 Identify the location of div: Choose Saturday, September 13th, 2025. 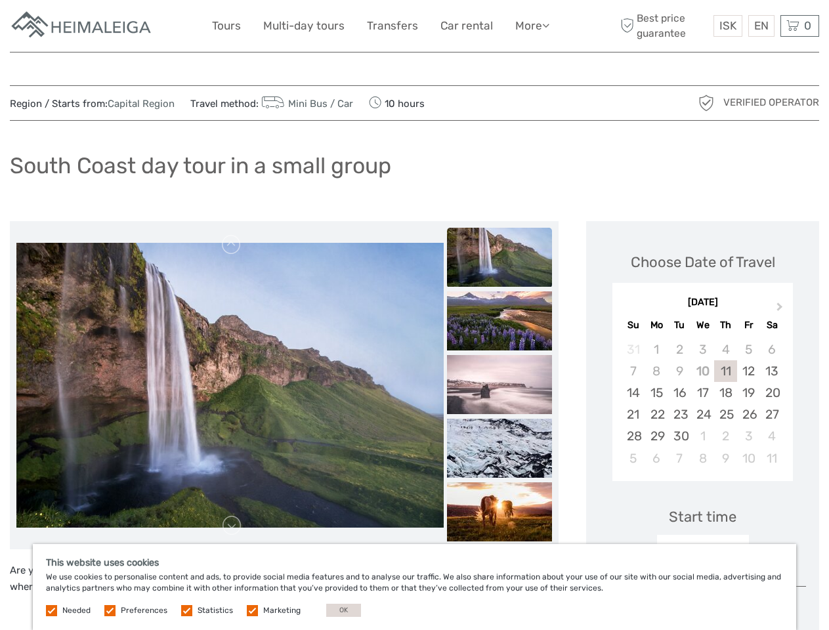
(771, 371).